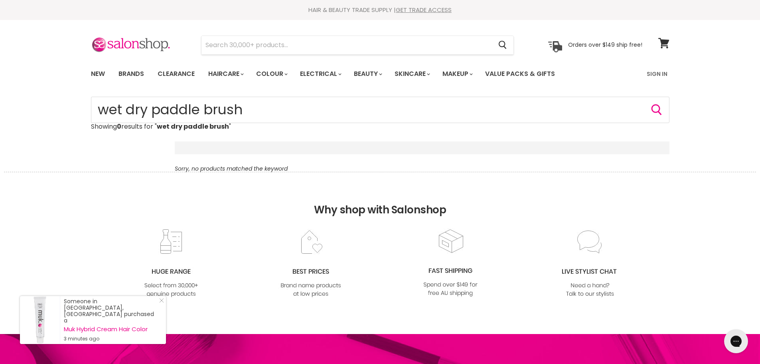 Image resolution: width=760 pixels, height=364 pixels. Describe the element at coordinates (111, 338) in the screenshot. I see `small: 3 minutes ago` at that location.